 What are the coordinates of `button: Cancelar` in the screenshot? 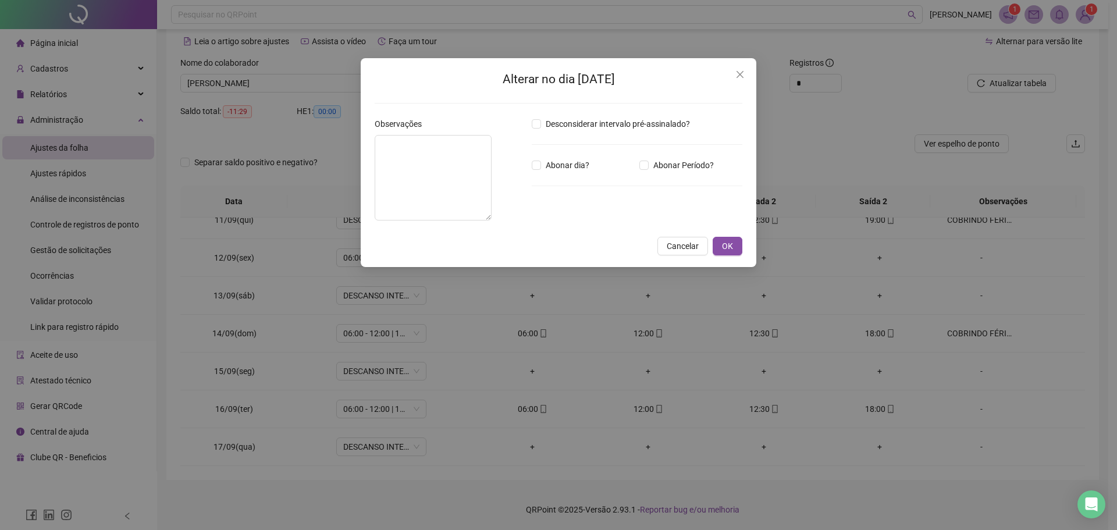 It's located at (682, 246).